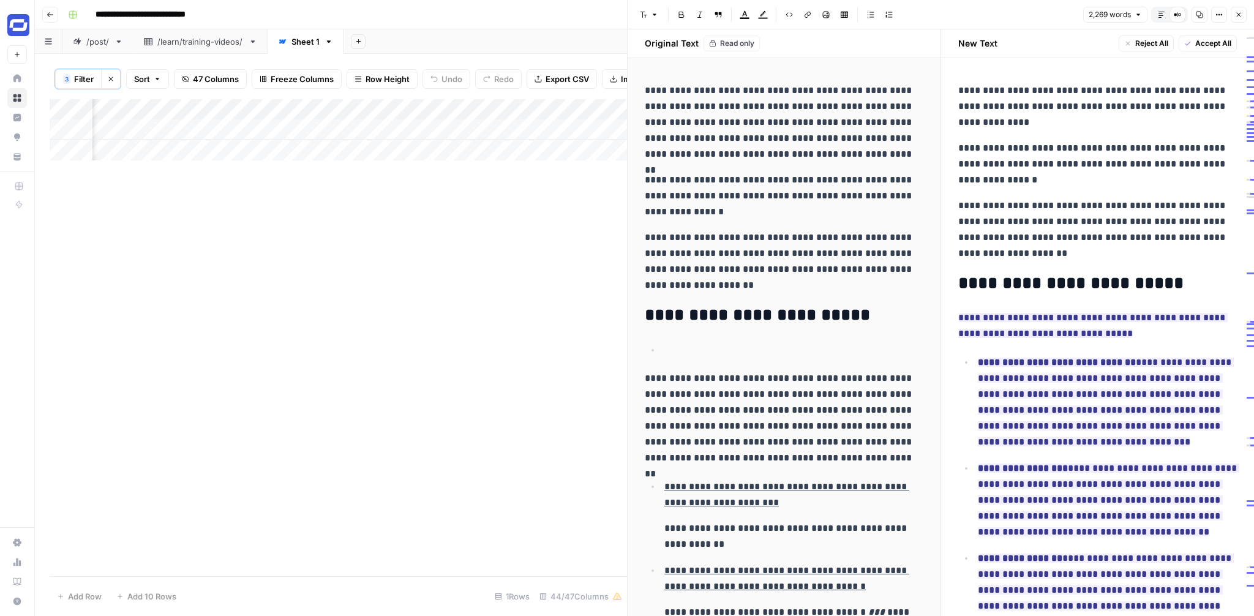 The height and width of the screenshot is (616, 1254). I want to click on h2: New Text, so click(978, 43).